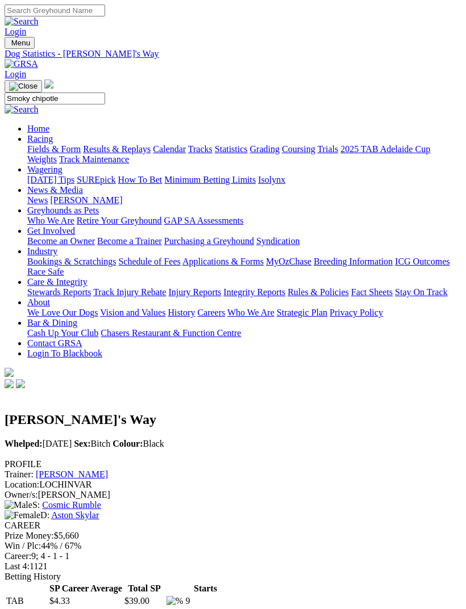 The height and width of the screenshot is (609, 466). I want to click on a: Schedule of Fees, so click(149, 261).